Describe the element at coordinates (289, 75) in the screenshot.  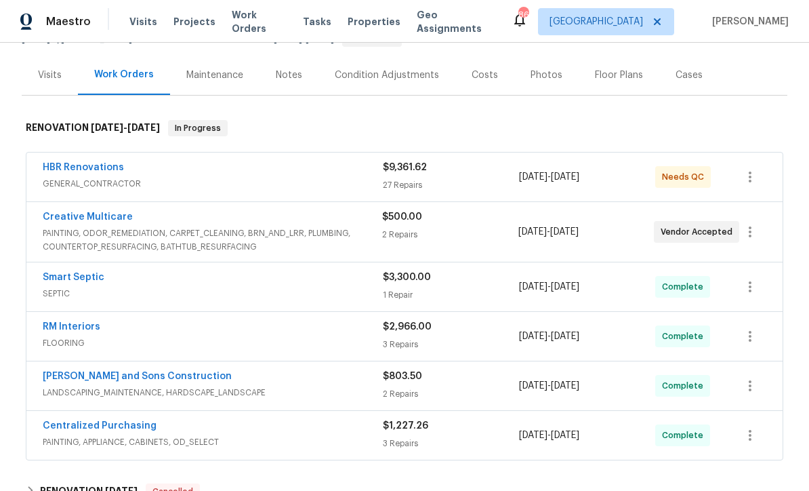
I see `div: Notes` at that location.